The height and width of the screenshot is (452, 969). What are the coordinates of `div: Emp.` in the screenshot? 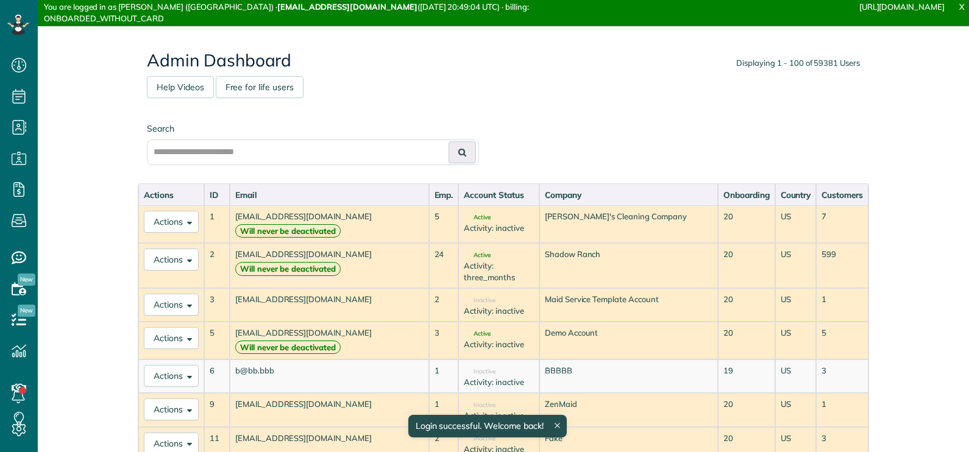 It's located at (444, 195).